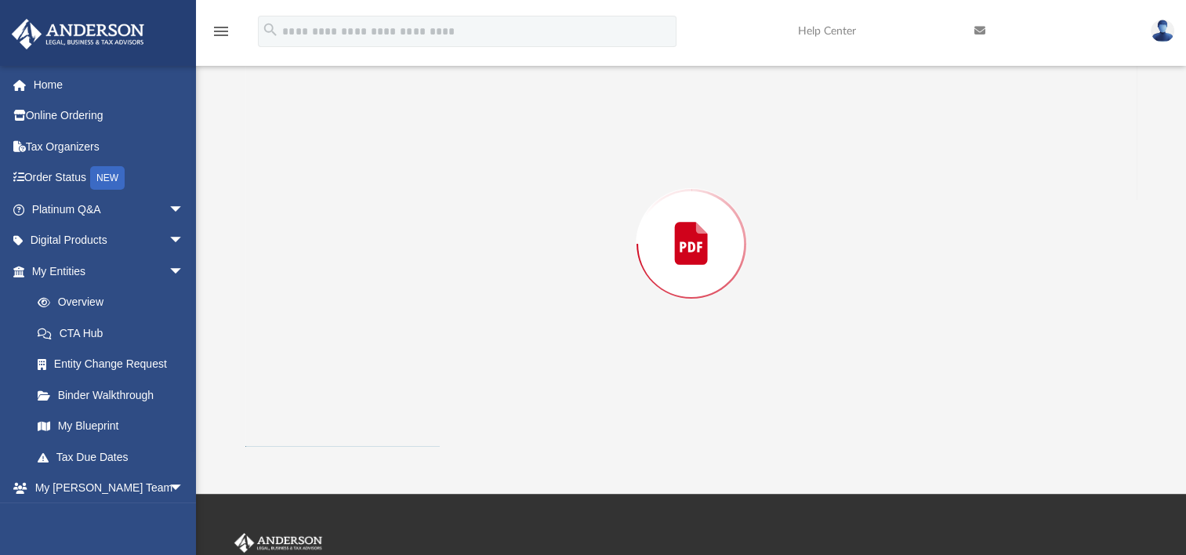  Describe the element at coordinates (114, 365) in the screenshot. I see `a: Entity Change Request` at that location.